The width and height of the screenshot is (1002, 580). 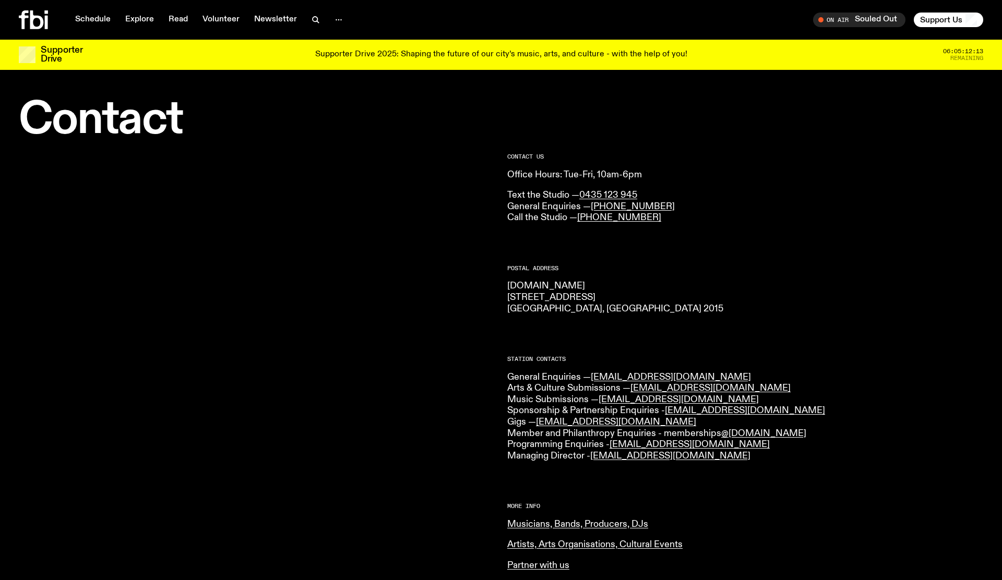 I want to click on a: Schedule, so click(x=93, y=20).